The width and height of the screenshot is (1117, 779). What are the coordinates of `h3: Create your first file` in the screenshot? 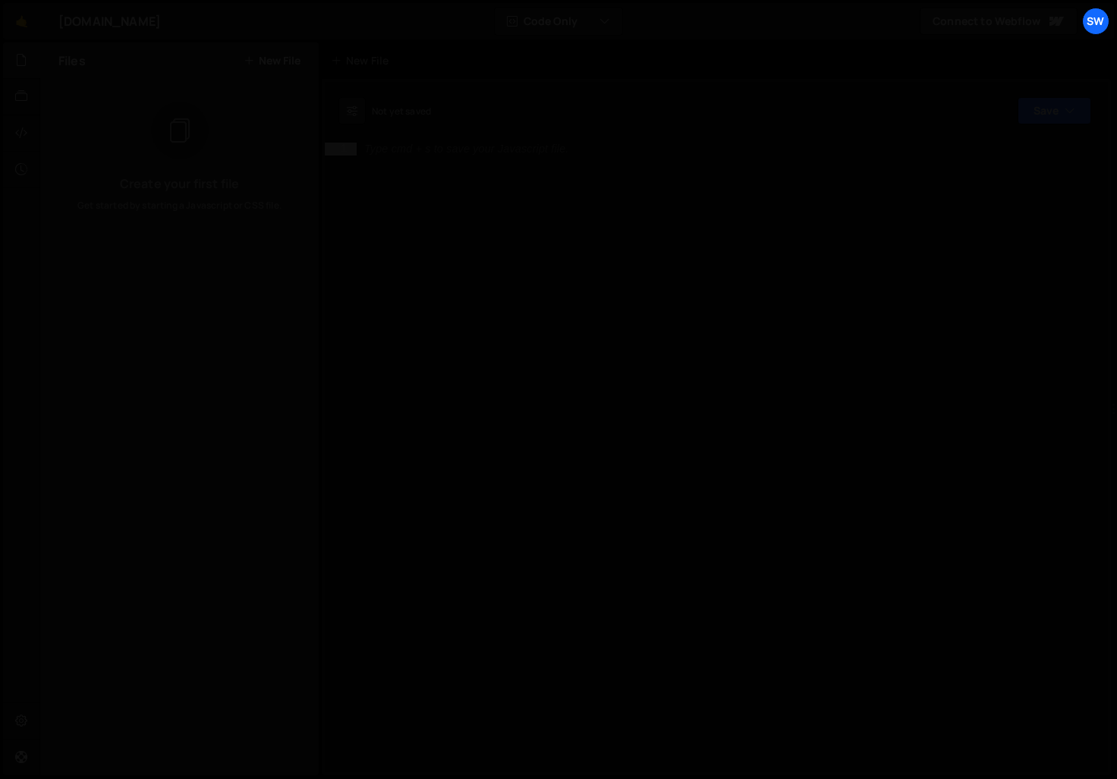 It's located at (179, 184).